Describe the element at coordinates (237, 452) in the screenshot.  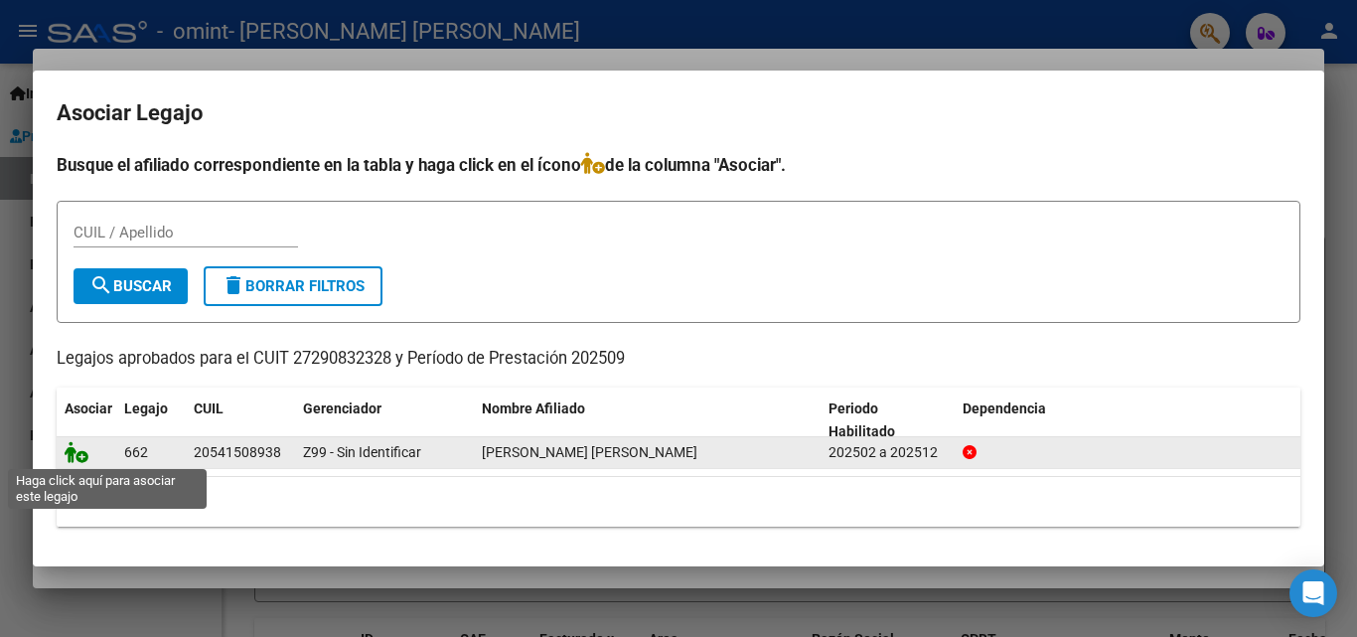
I see `div: 20541508938` at that location.